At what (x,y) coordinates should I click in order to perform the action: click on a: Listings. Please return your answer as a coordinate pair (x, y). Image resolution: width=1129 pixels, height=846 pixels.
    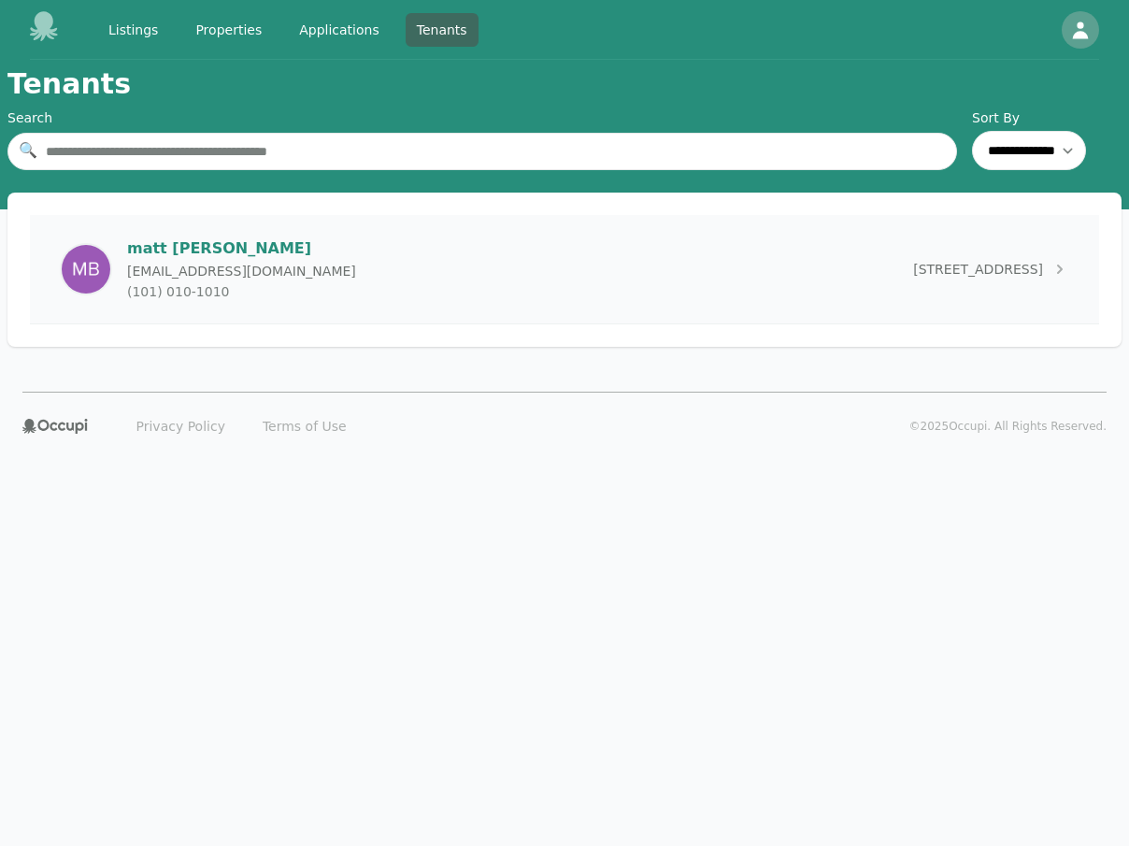
    Looking at the image, I should click on (133, 30).